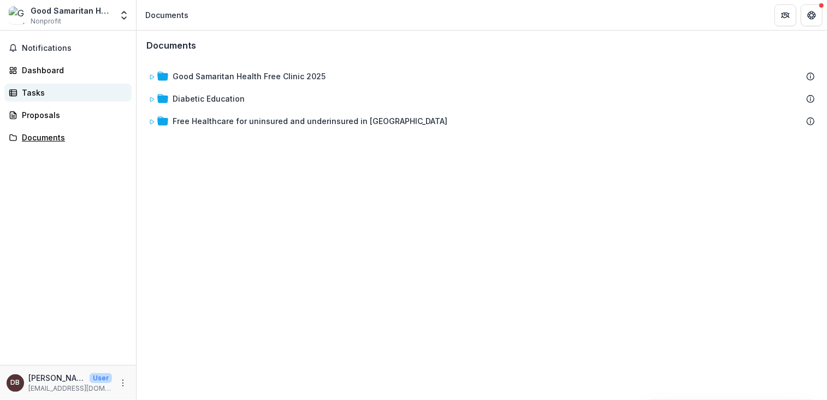  I want to click on a: Proposals, so click(68, 115).